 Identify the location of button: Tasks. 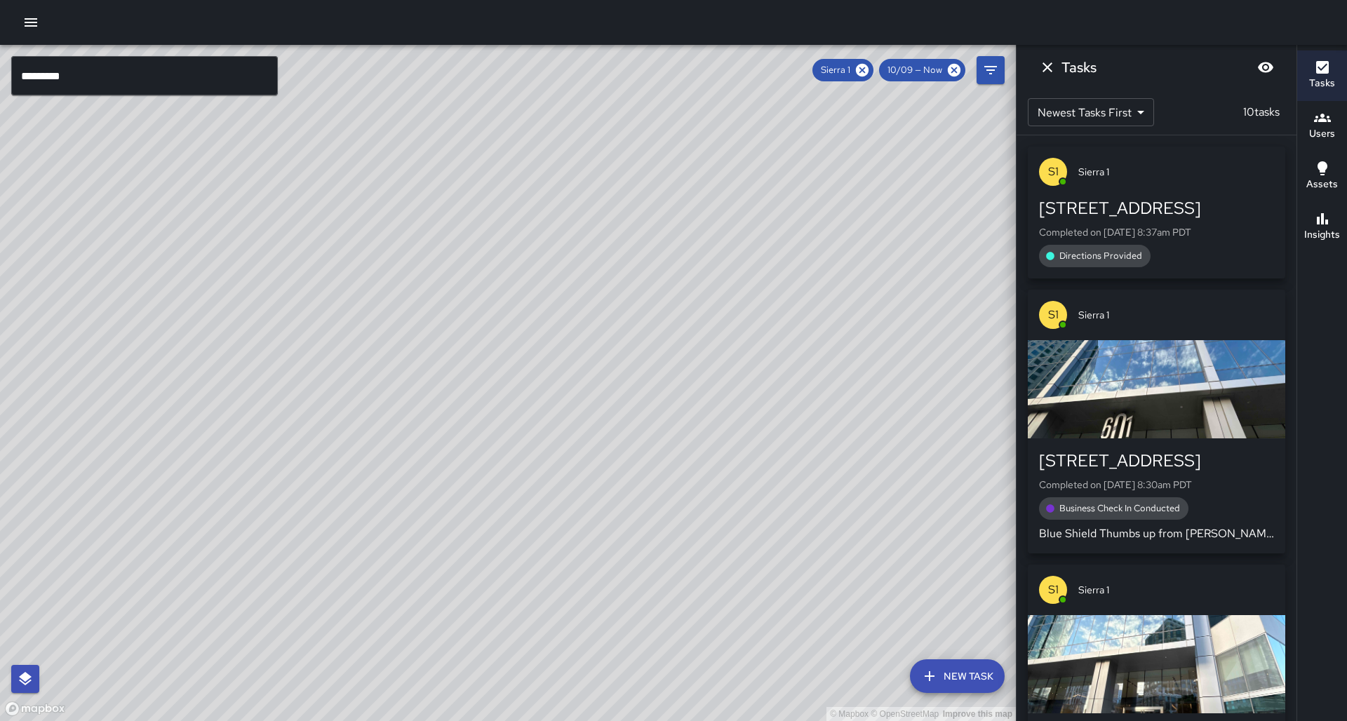
(1321, 76).